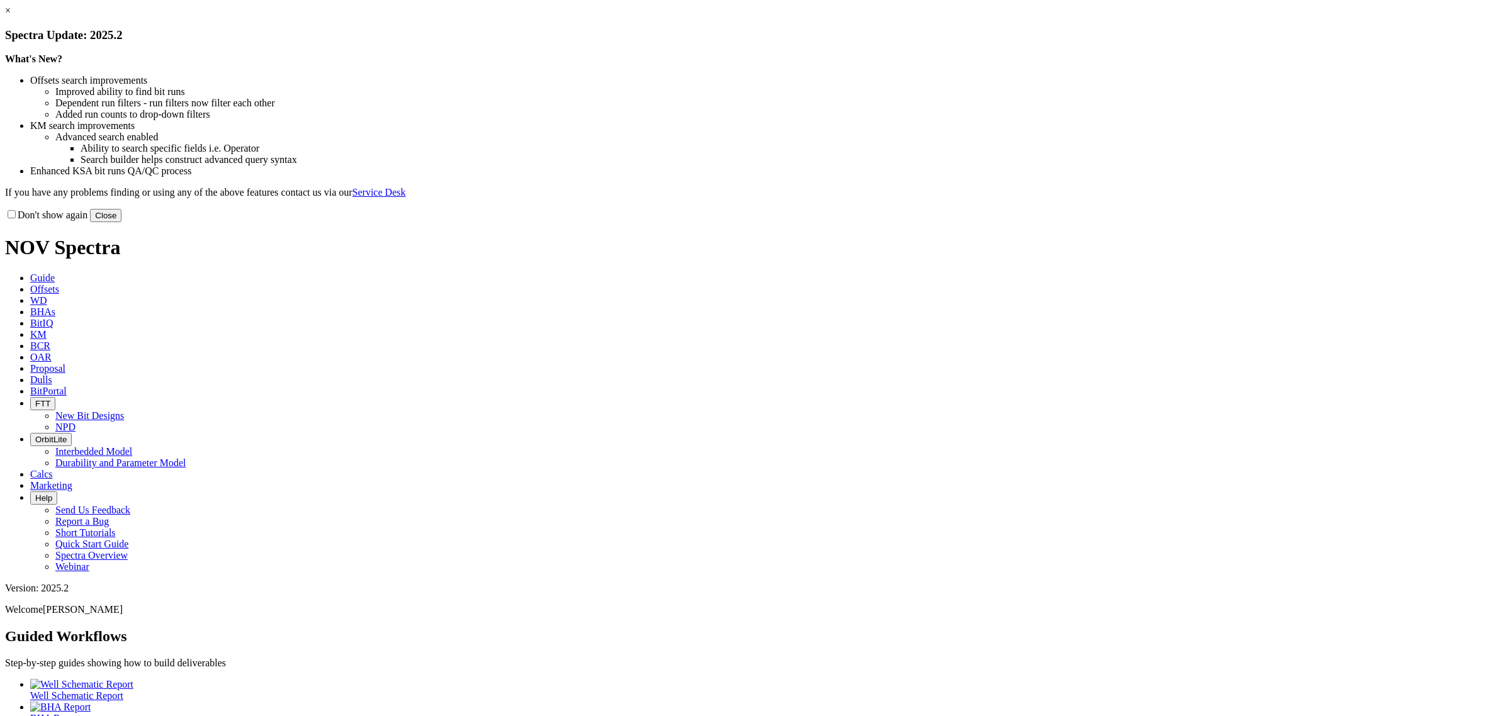 This screenshot has width=1510, height=716. Describe the element at coordinates (33, 59) in the screenshot. I see `strong: What's New?` at that location.